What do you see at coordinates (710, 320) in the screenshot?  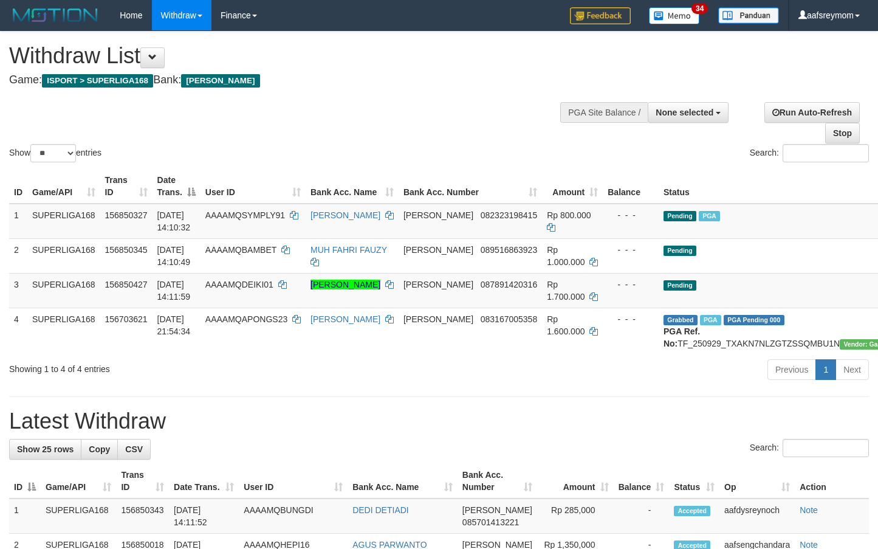 I see `span: Marked by aafchhiseyha` at bounding box center [710, 320].